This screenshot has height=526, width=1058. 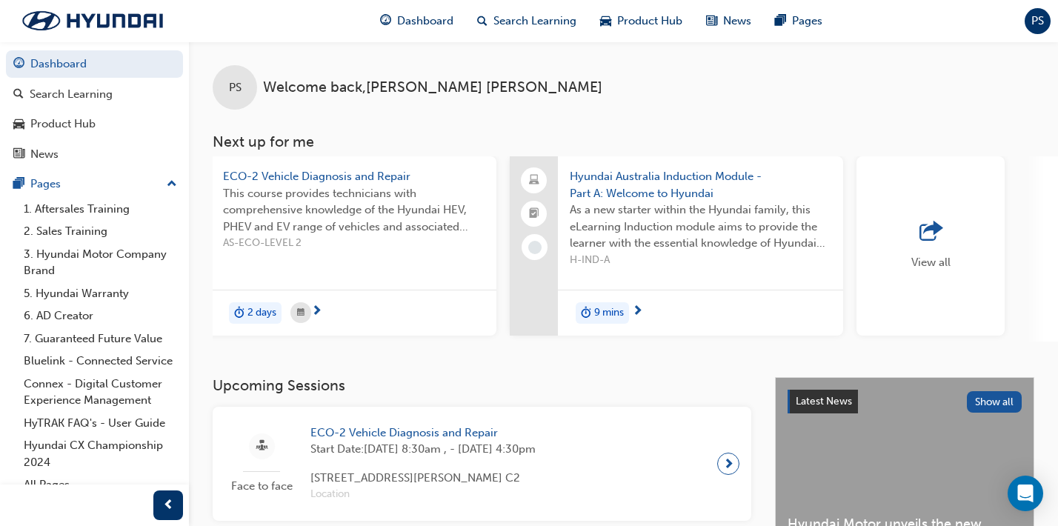 I want to click on button: DashboardSearch LearningProduct HubNews, so click(x=94, y=109).